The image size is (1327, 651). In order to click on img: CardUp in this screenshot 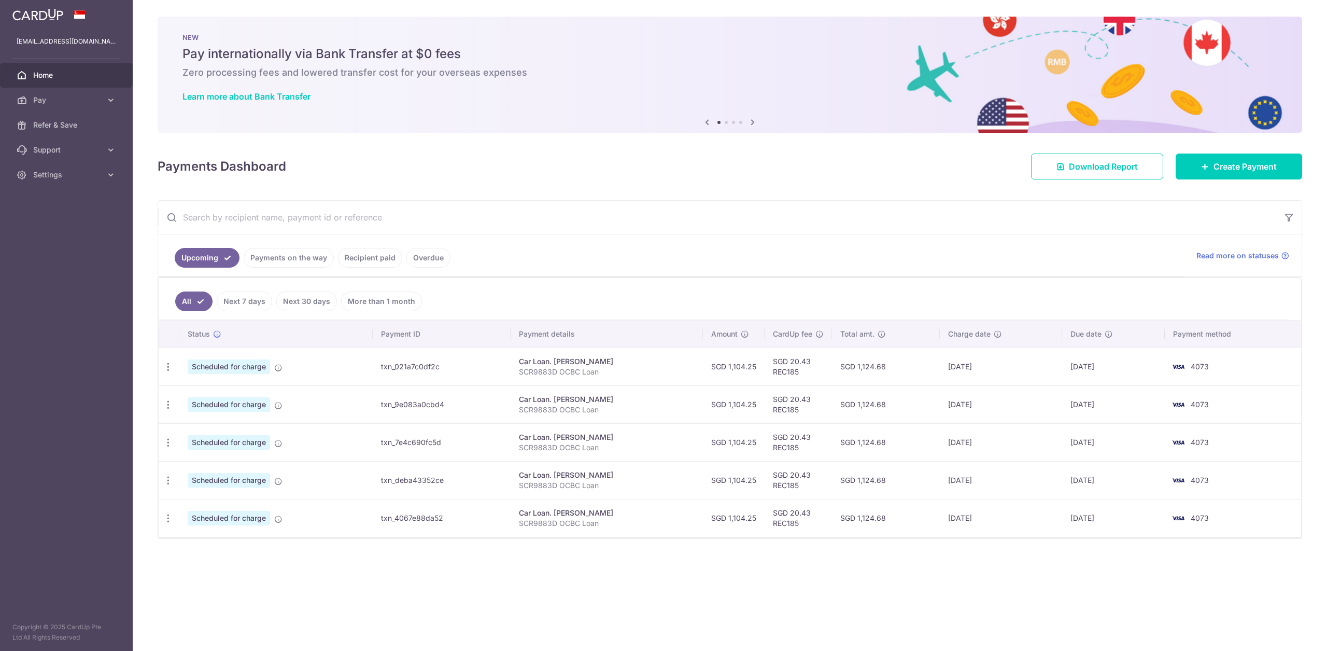, I will do `click(38, 15)`.